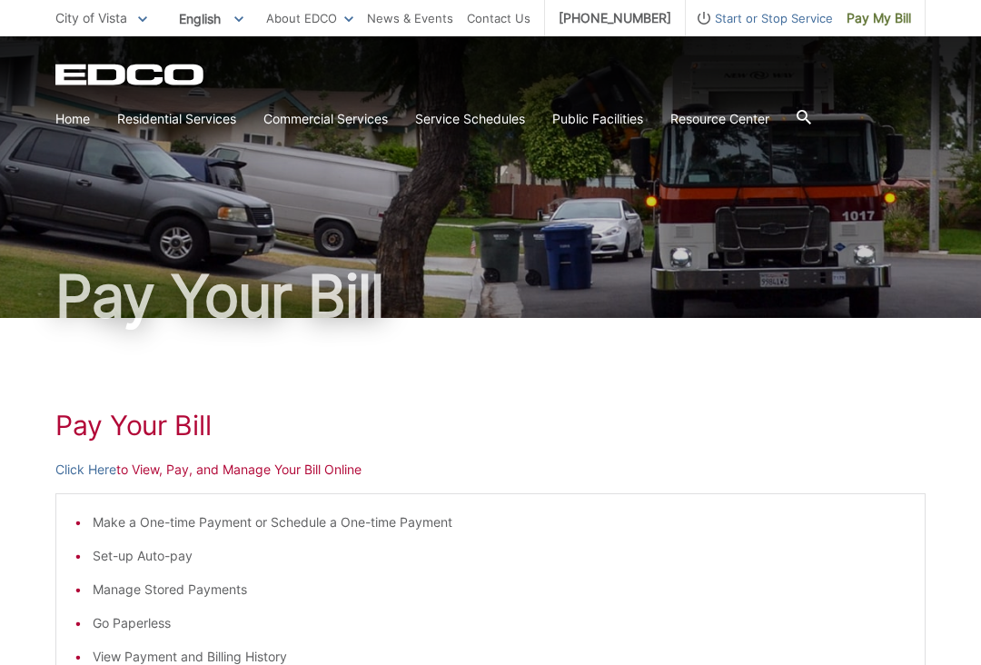  I want to click on span: City of Vista, so click(91, 17).